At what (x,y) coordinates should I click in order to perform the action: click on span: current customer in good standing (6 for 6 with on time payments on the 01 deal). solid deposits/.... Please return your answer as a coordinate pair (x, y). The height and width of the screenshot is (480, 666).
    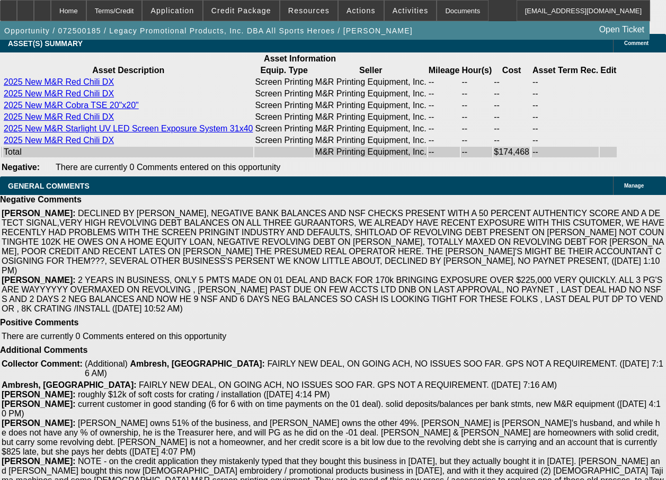
    Looking at the image, I should click on (331, 409).